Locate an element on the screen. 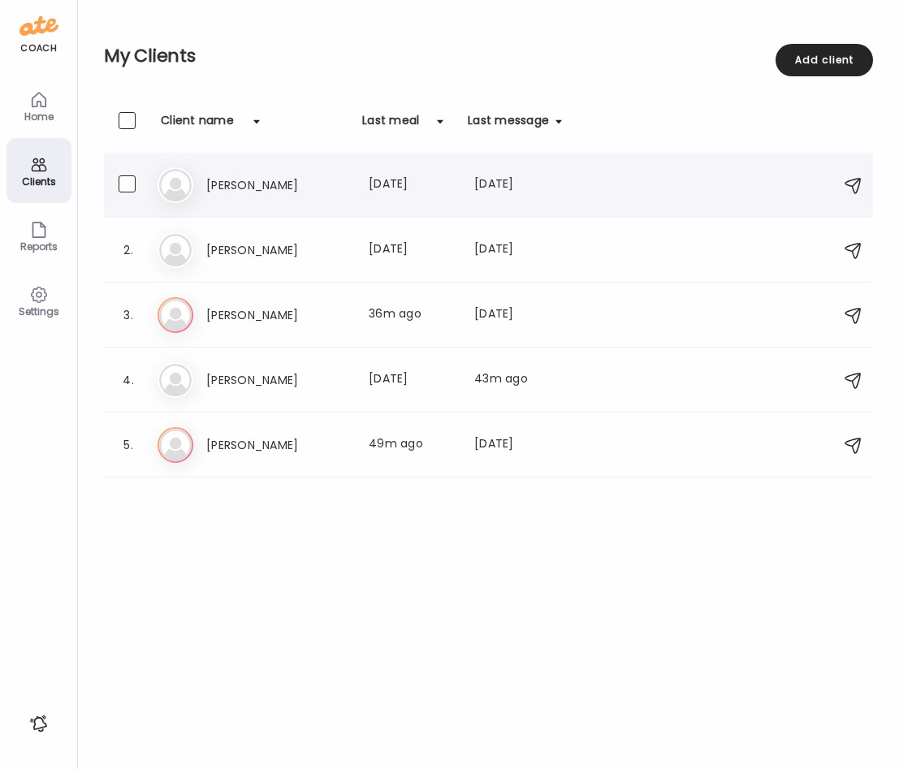  div: Settings is located at coordinates (39, 311).